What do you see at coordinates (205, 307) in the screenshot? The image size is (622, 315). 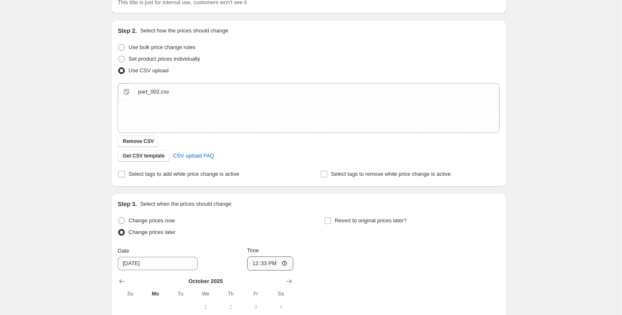 I see `span: 1` at bounding box center [205, 307].